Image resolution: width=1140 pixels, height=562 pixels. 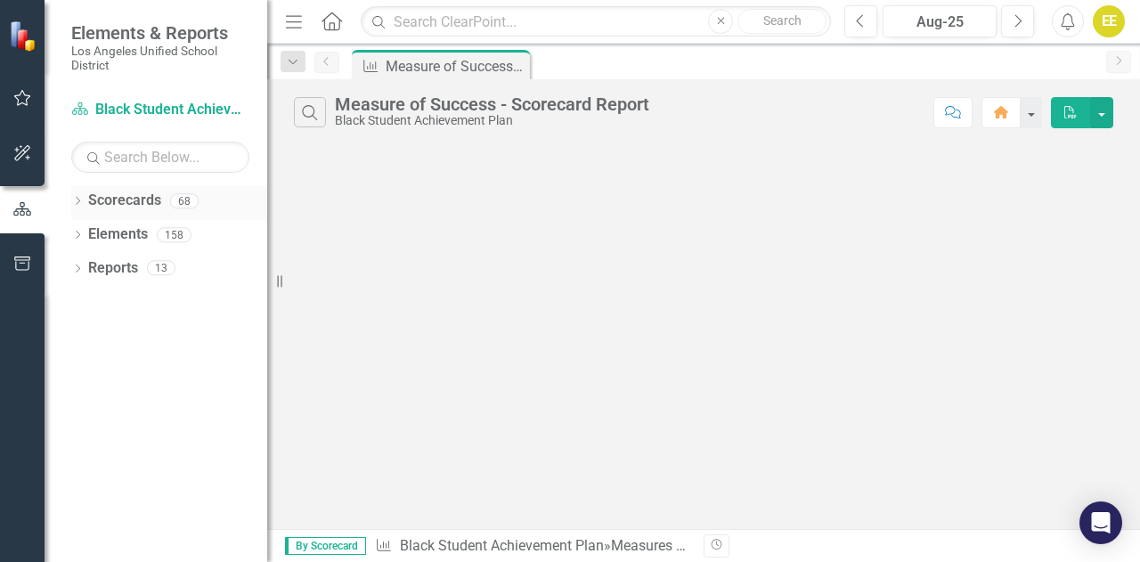 What do you see at coordinates (940, 22) in the screenshot?
I see `div: Aug-25` at bounding box center [940, 22].